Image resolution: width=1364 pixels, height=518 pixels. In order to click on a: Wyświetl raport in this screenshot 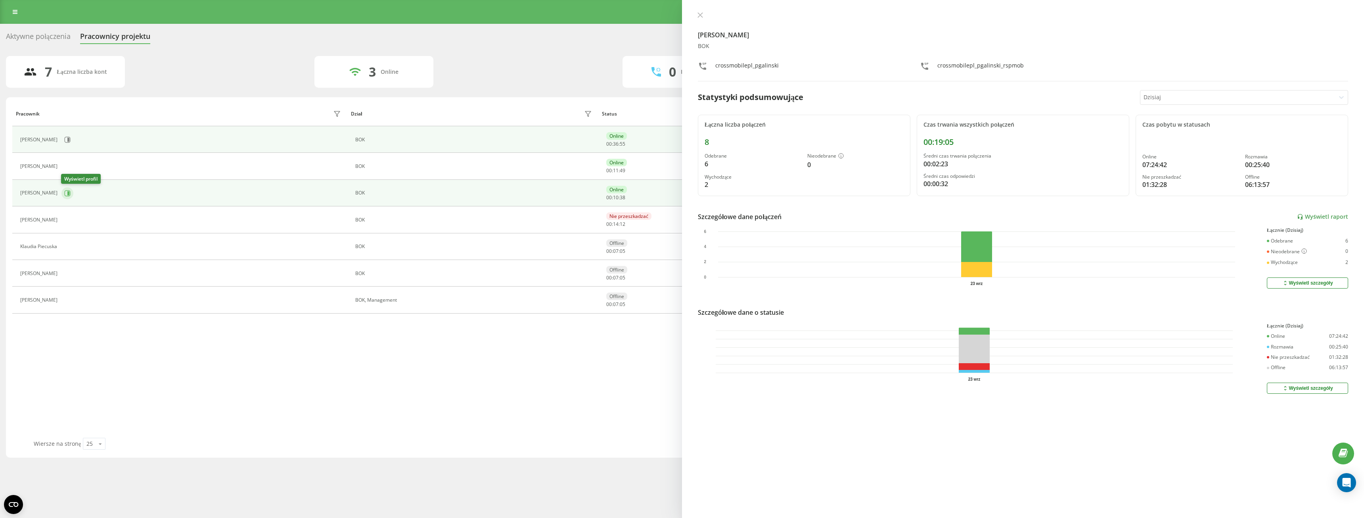, I will do `click(1323, 217)`.